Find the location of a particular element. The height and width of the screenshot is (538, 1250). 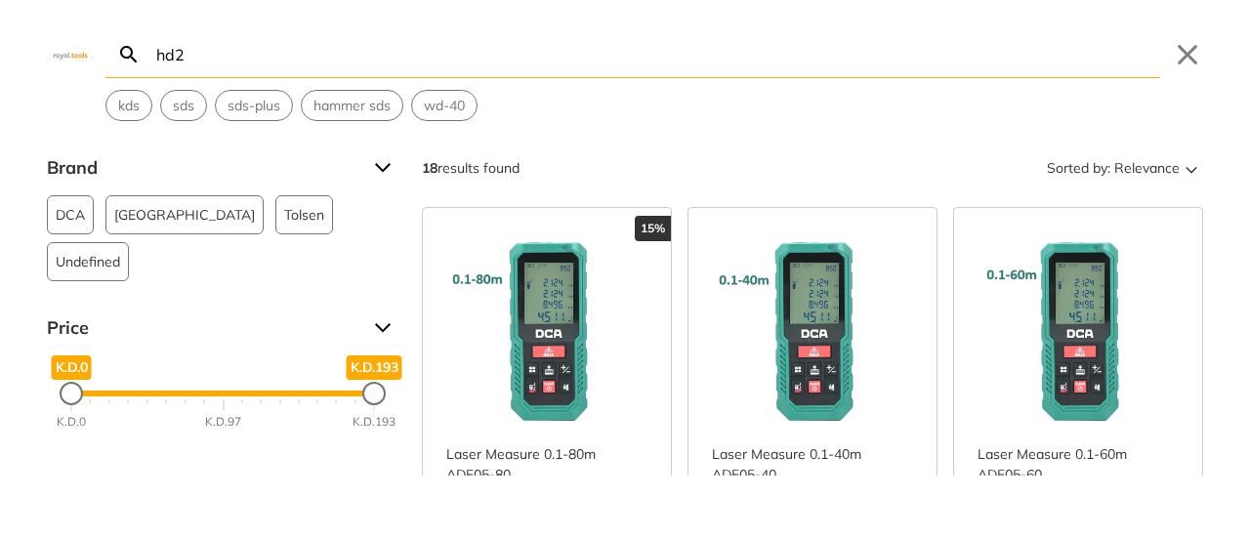

span: DCA is located at coordinates (70, 215).